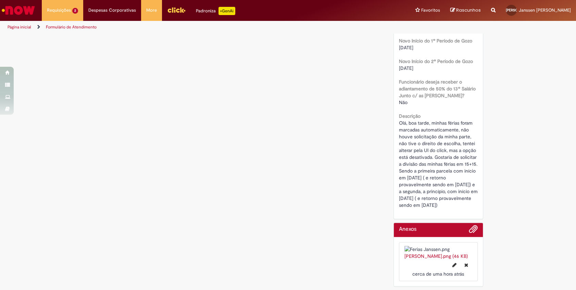  What do you see at coordinates (466, 265) in the screenshot?
I see `button: Excluir Ferias Janssen.png` at bounding box center [466, 265].